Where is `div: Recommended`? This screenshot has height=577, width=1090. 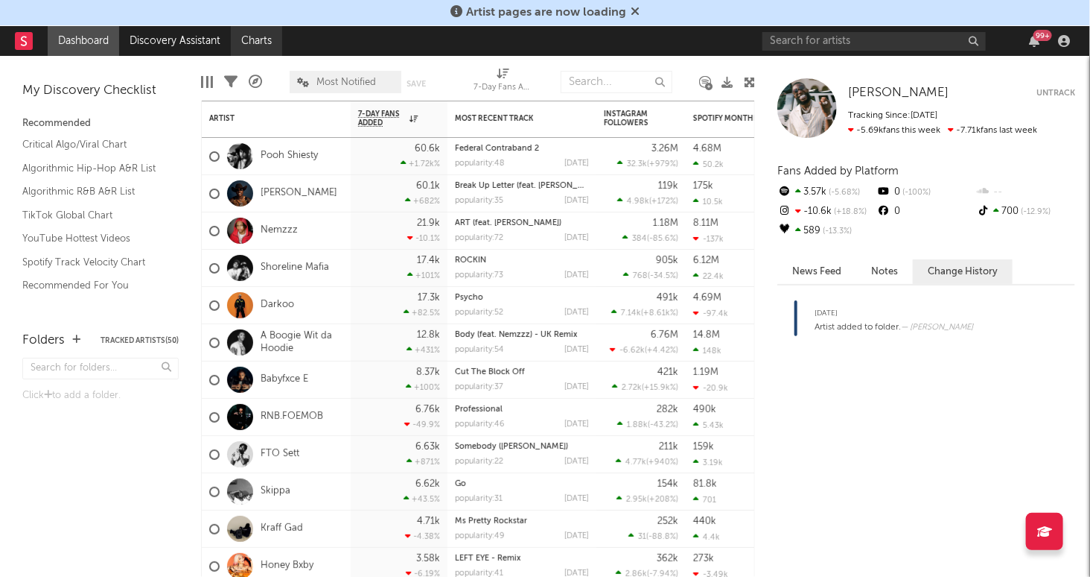
div: Recommended is located at coordinates (101, 124).